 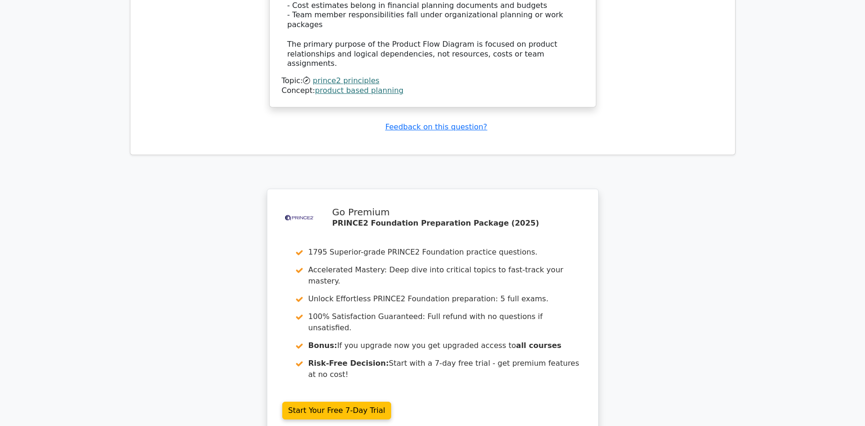 What do you see at coordinates (433, 81) in the screenshot?
I see `div: Topic:` at bounding box center [433, 81].